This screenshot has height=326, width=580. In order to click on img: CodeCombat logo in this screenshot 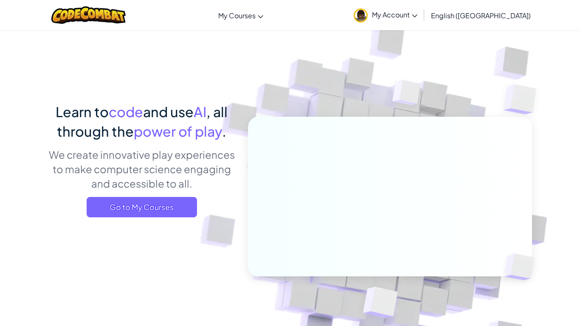, I will do `click(88, 15)`.